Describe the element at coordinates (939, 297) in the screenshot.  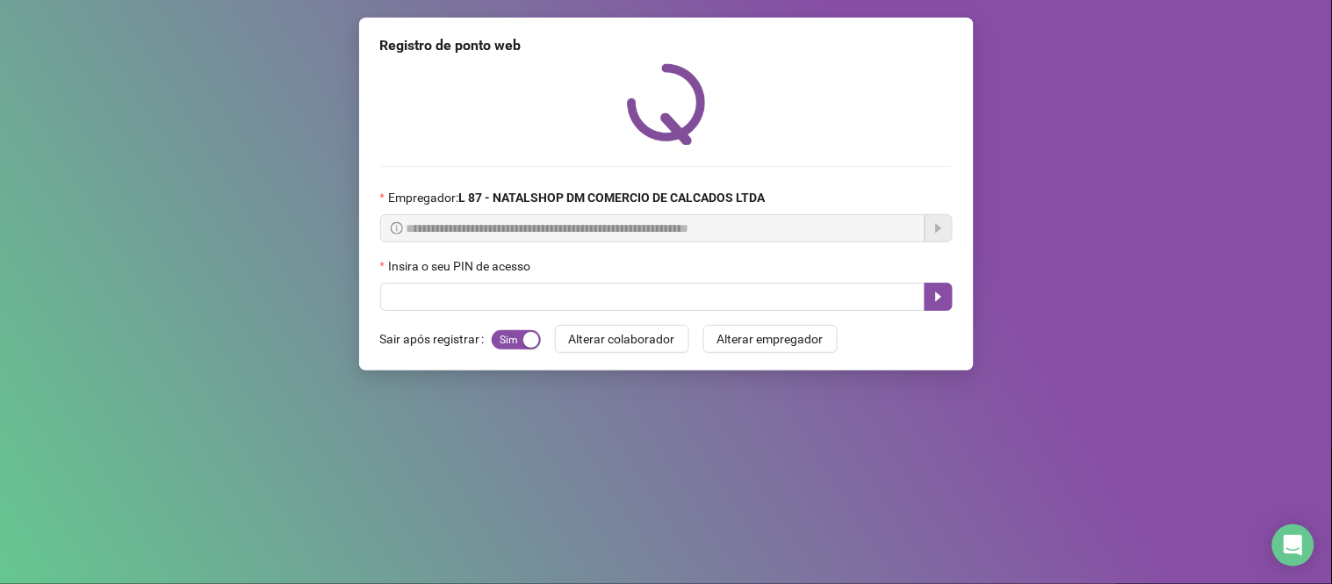
I see `span: caret-right` at that location.